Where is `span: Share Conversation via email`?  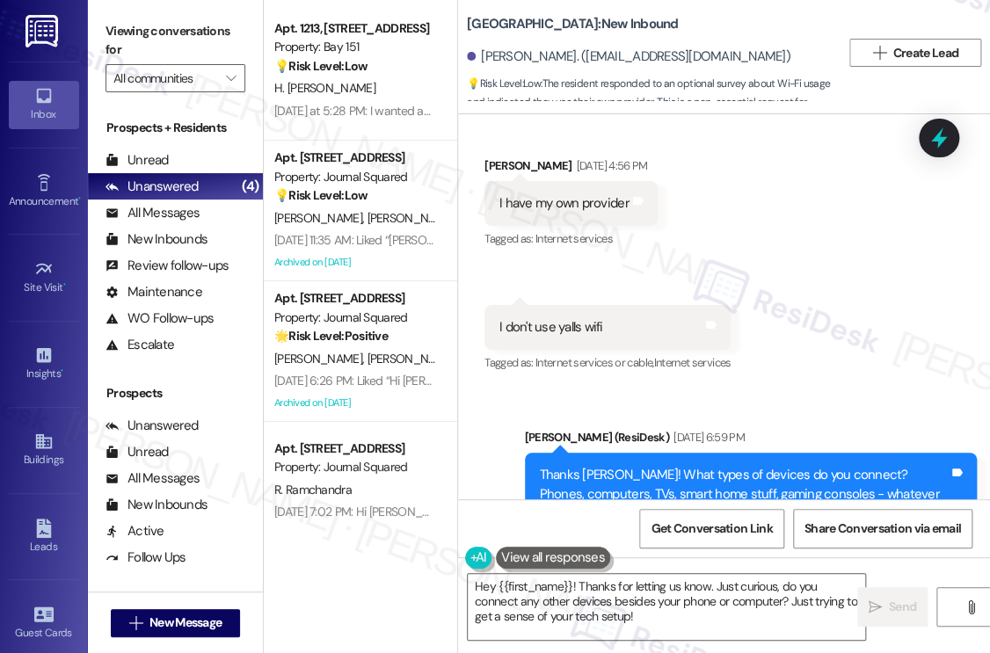 span: Share Conversation via email is located at coordinates (883, 528).